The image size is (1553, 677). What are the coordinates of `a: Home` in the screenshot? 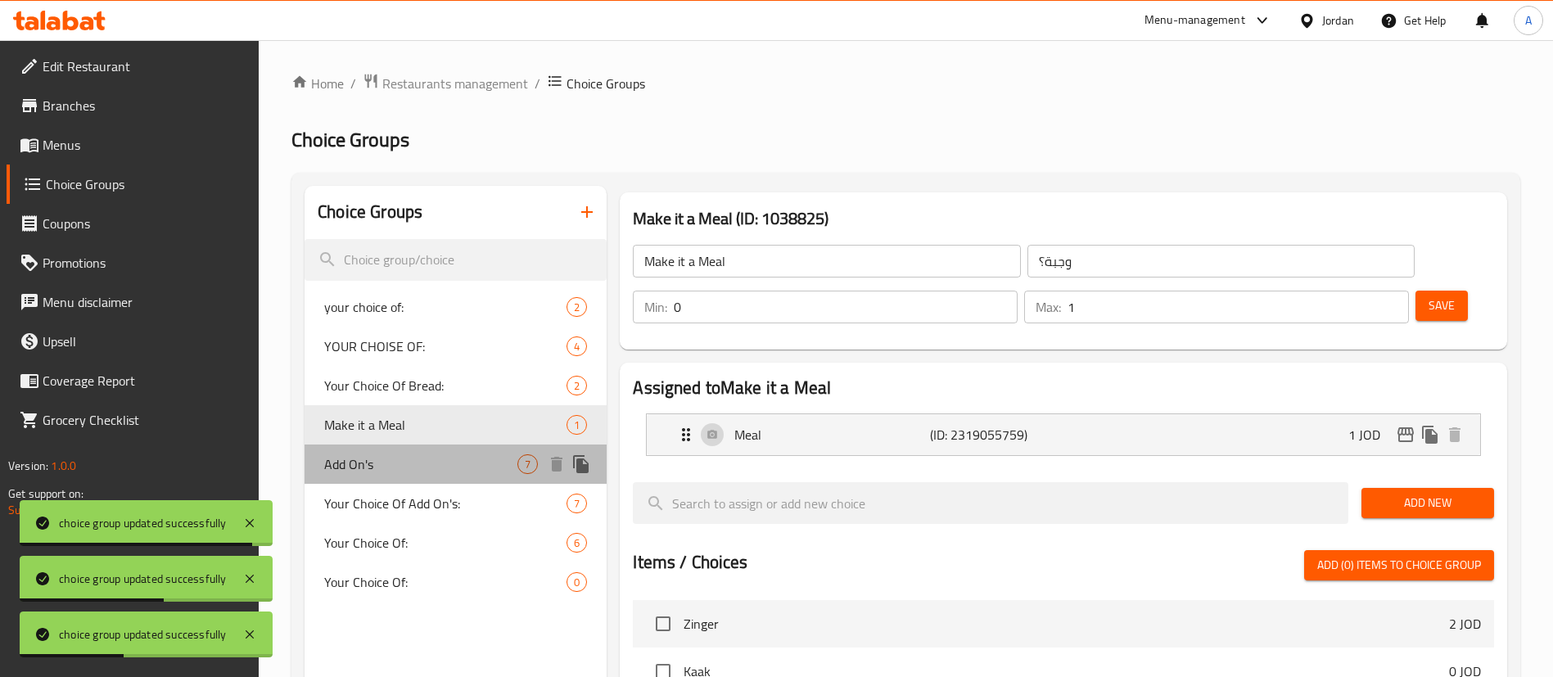 It's located at (318, 84).